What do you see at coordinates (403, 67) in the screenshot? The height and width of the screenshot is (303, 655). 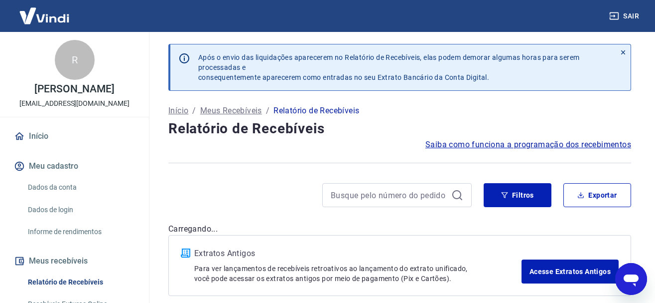 I see `p: Após o envio das liquidações aparecerem no Relatório de Recebíveis, elas podem demorar algumas ho...` at bounding box center [403, 67].